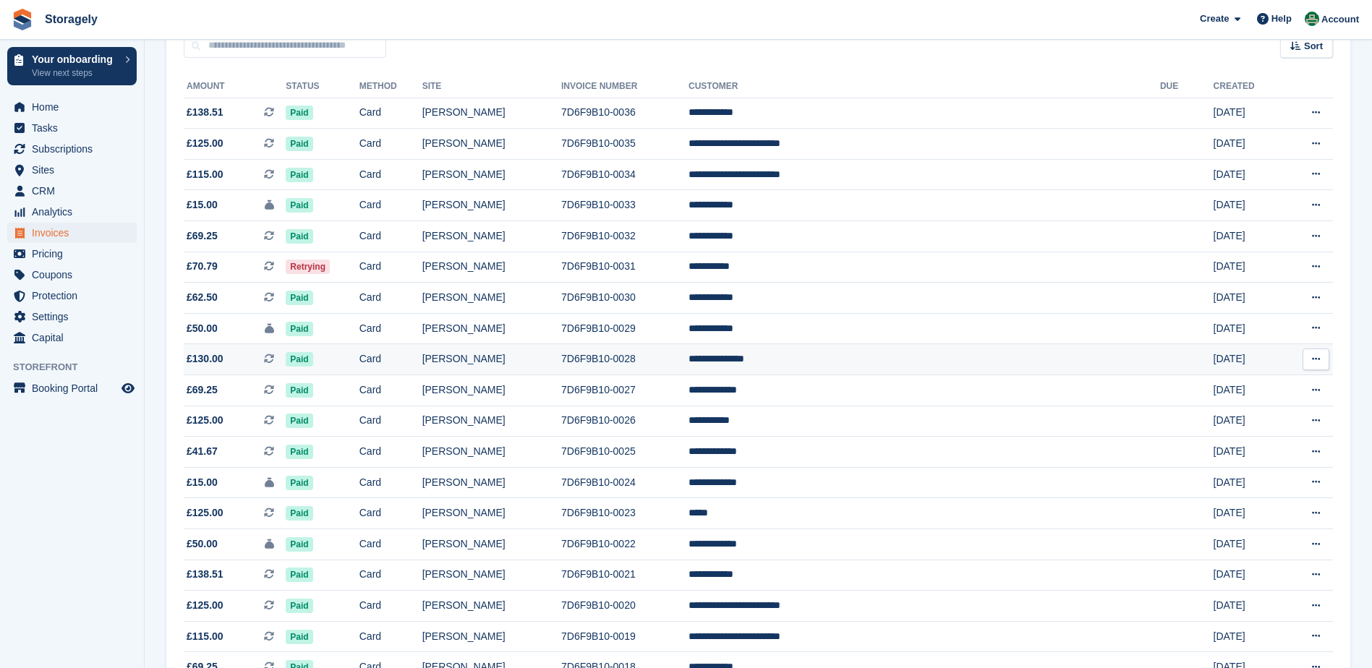  What do you see at coordinates (625, 87) in the screenshot?
I see `th: Invoice Number` at bounding box center [625, 87].